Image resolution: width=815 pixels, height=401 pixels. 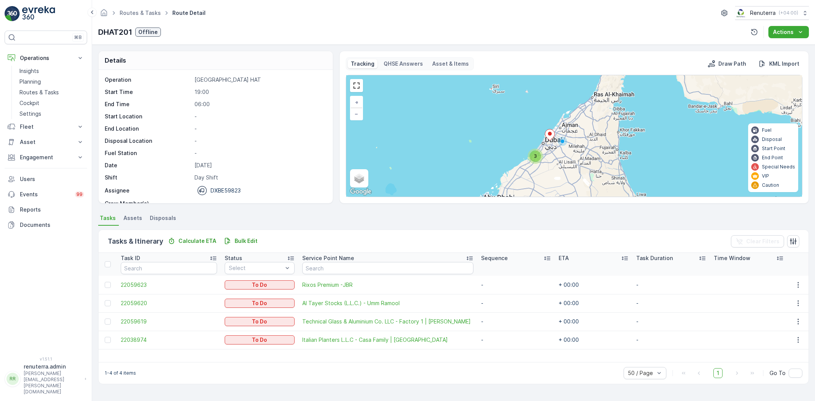 I want to click on p: Documents, so click(x=52, y=225).